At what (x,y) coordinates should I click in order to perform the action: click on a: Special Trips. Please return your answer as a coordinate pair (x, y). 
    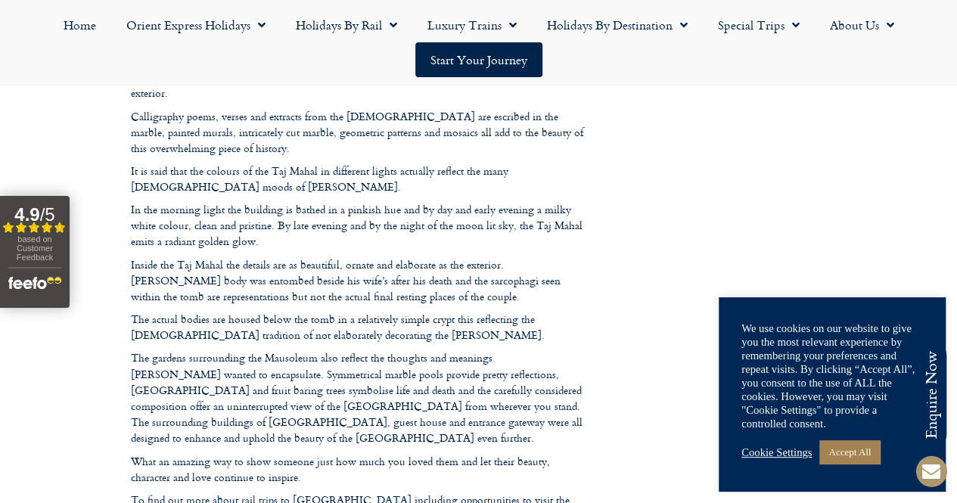
    Looking at the image, I should click on (758, 25).